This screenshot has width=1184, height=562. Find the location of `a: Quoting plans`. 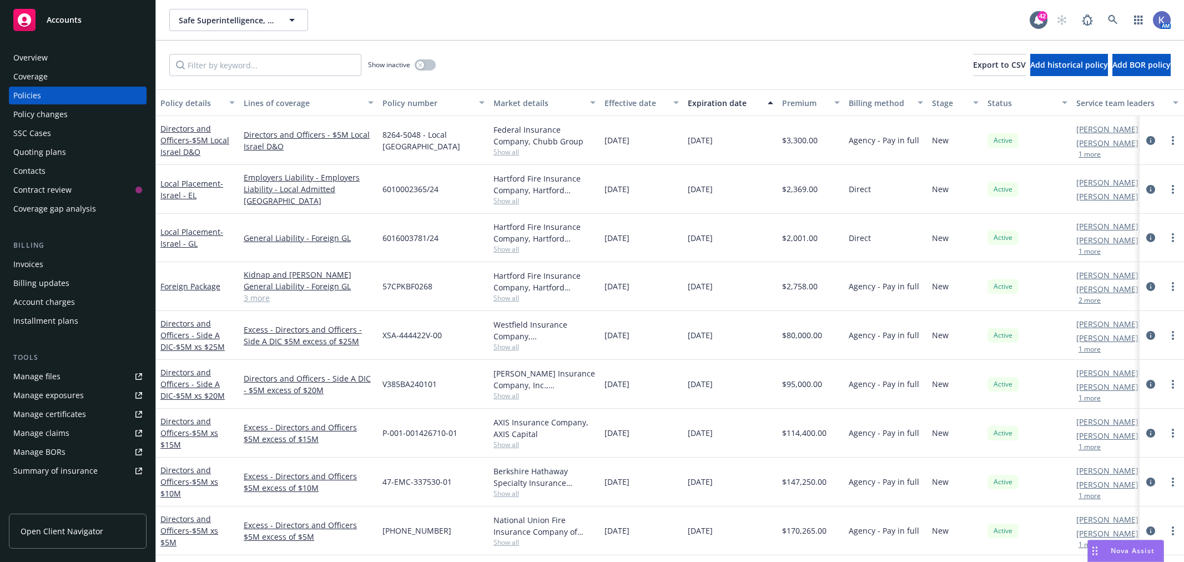

a: Quoting plans is located at coordinates (78, 152).